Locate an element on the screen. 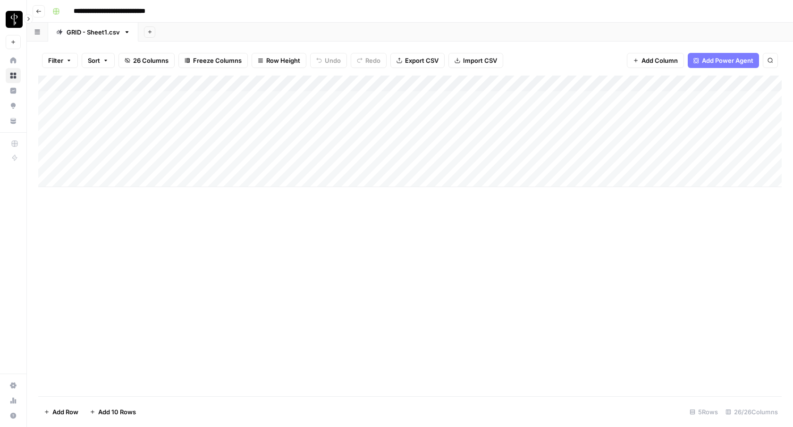  span: Undo is located at coordinates (333, 60).